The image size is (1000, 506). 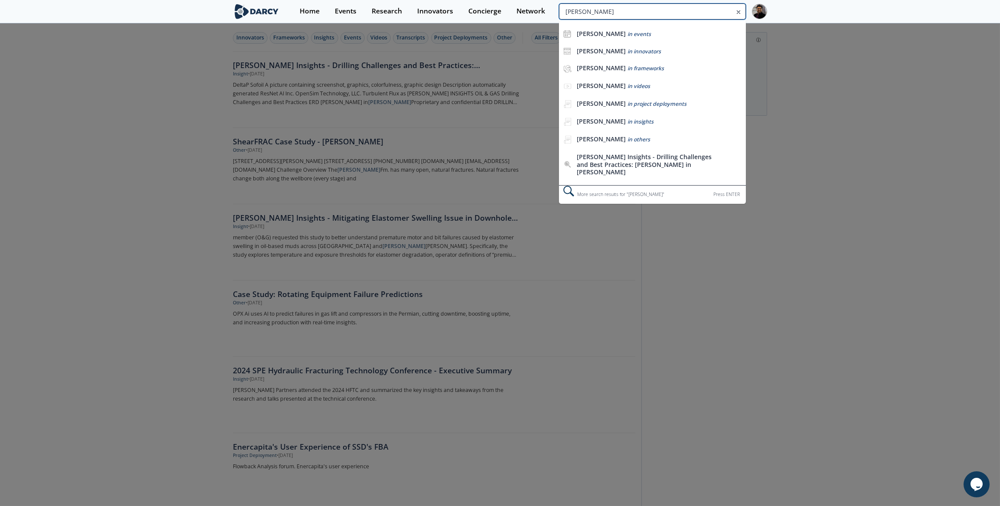 What do you see at coordinates (639, 34) in the screenshot?
I see `span: in events` at bounding box center [639, 34].